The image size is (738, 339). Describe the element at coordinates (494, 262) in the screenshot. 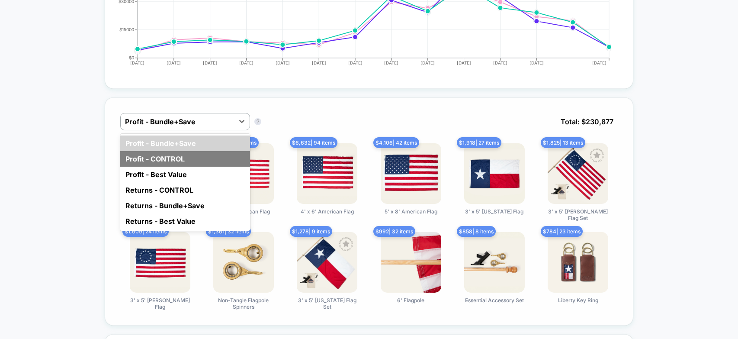

I see `img: Essential Accessory Set` at that location.